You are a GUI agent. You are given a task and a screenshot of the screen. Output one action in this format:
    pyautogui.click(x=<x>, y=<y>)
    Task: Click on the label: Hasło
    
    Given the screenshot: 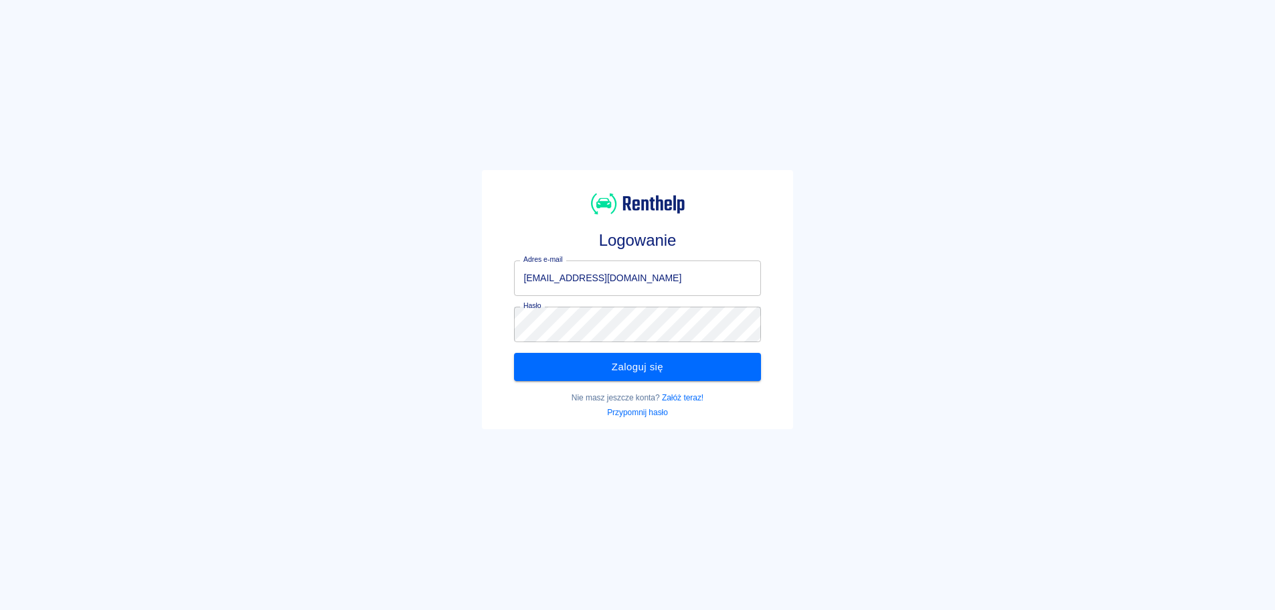 What is the action you would take?
    pyautogui.click(x=532, y=305)
    